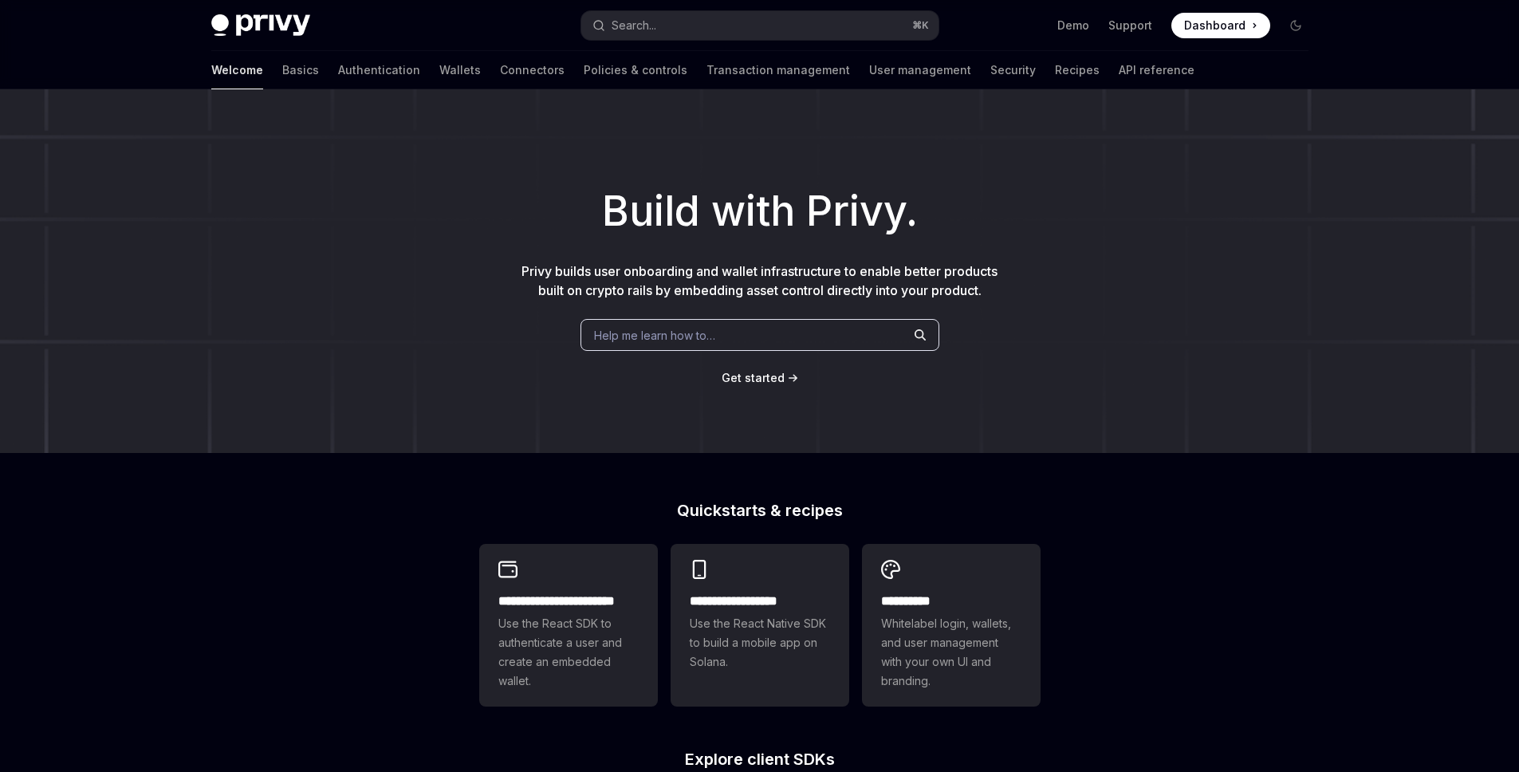  Describe the element at coordinates (460, 70) in the screenshot. I see `a: Wallets` at that location.